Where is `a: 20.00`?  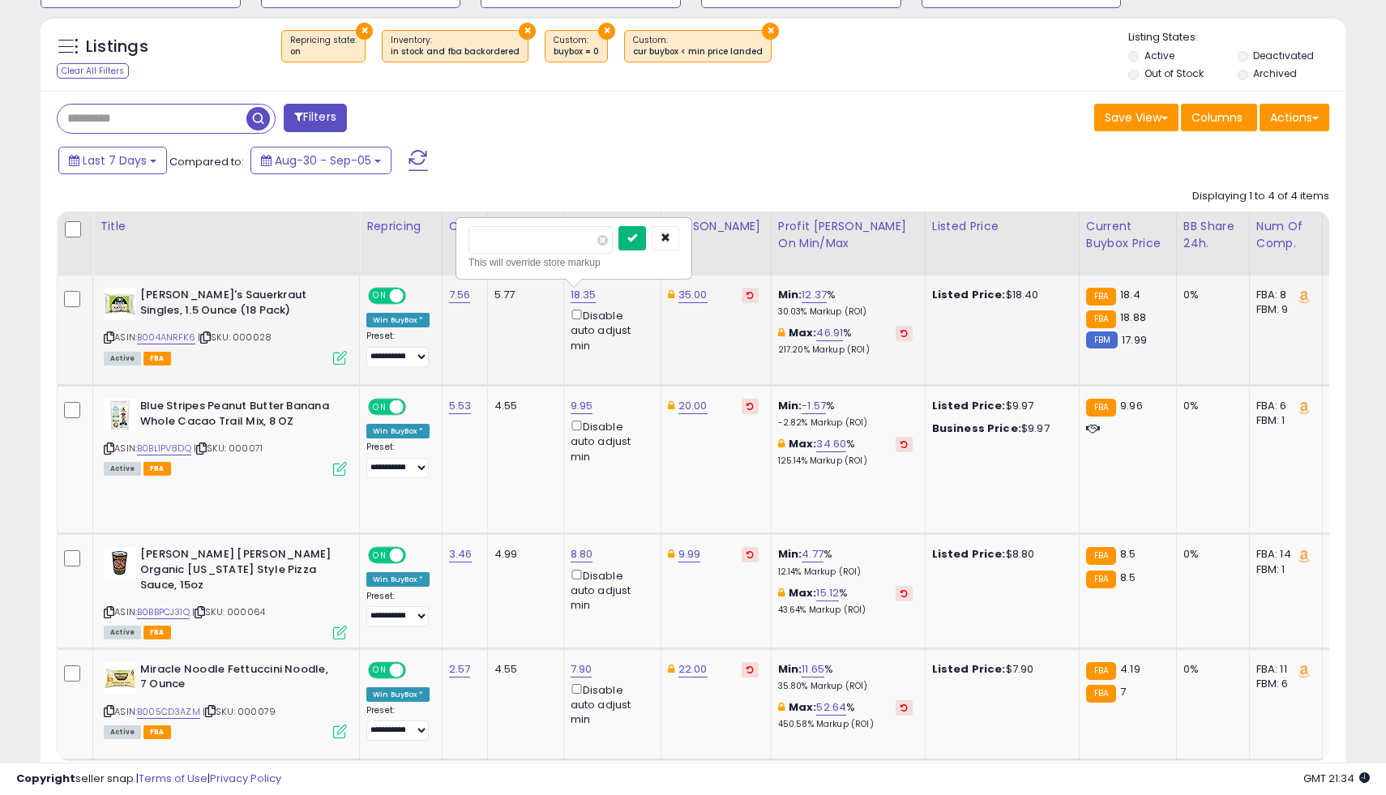 a: 20.00 is located at coordinates (693, 406).